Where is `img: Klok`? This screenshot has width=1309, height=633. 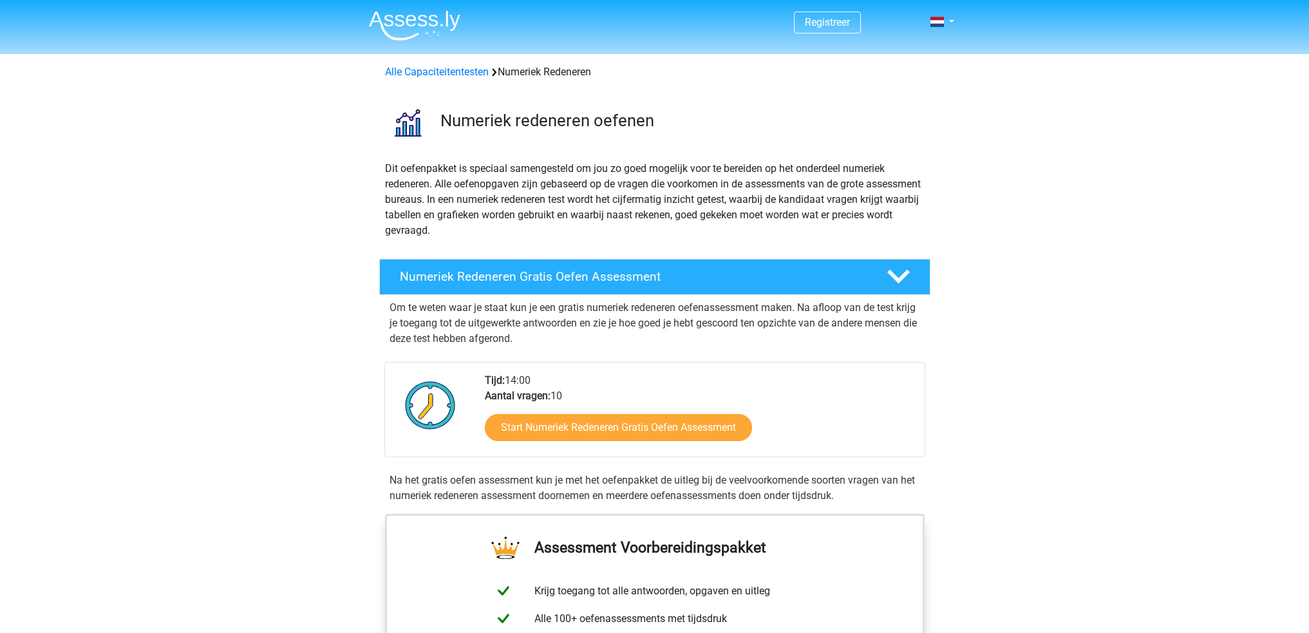
img: Klok is located at coordinates (430, 405).